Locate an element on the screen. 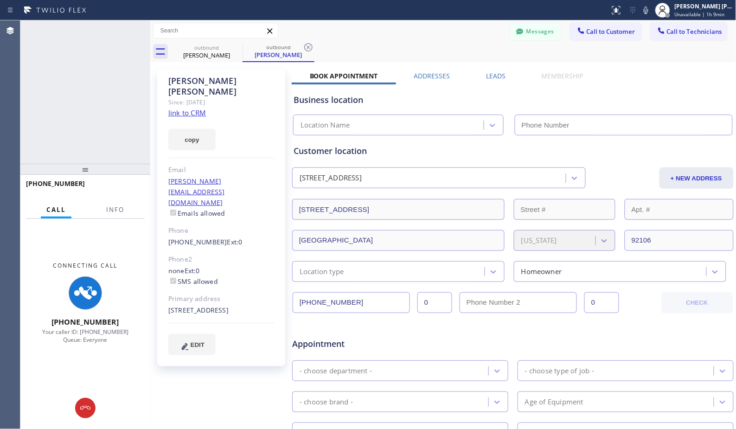 The image size is (736, 429). input: Address is located at coordinates (398, 209).